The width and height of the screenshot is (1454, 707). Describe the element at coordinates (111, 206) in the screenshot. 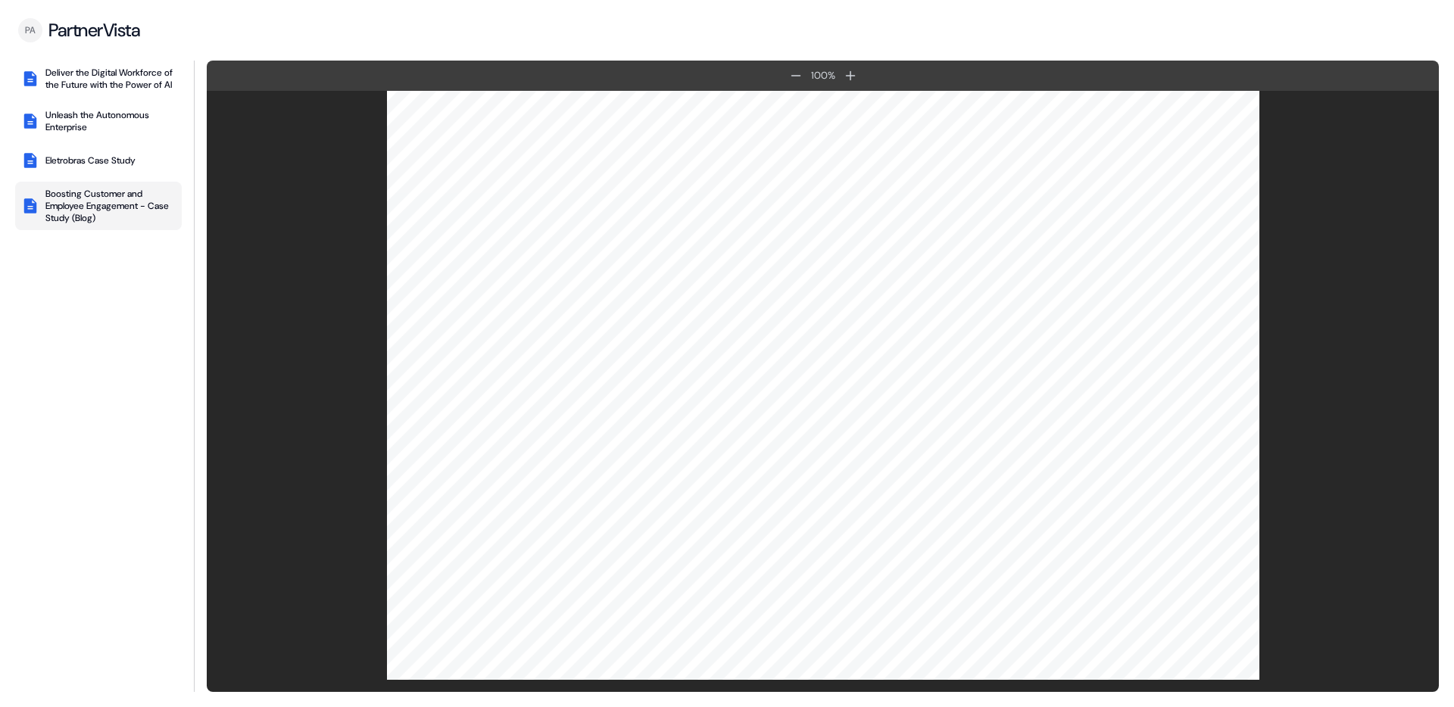

I see `div: Boosting Customer and Employee Engagement - Case Study (Blog)` at that location.